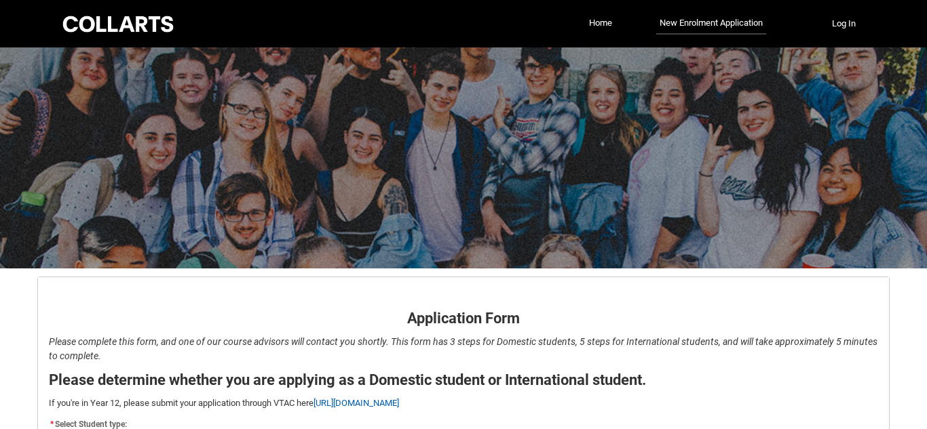 The width and height of the screenshot is (927, 429). What do you see at coordinates (711, 24) in the screenshot?
I see `a: New Enrolment Application` at bounding box center [711, 24].